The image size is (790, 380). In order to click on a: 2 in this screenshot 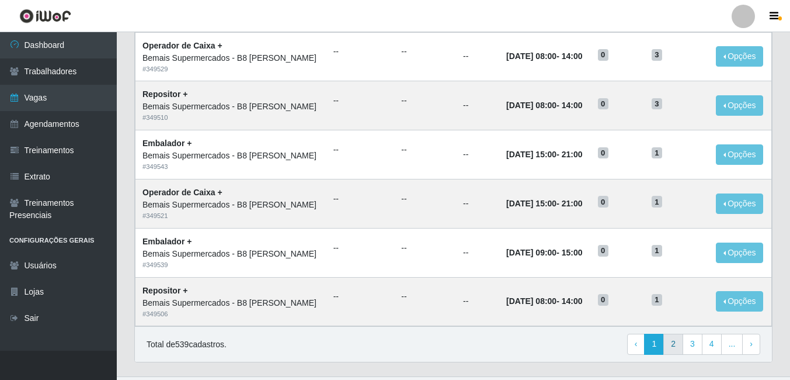, I will do `click(673, 344)`.